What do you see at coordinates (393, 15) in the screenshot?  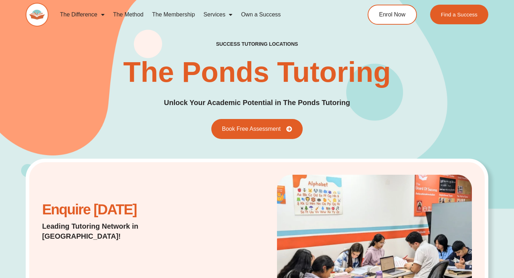 I see `span: Enrol Now` at bounding box center [393, 15].